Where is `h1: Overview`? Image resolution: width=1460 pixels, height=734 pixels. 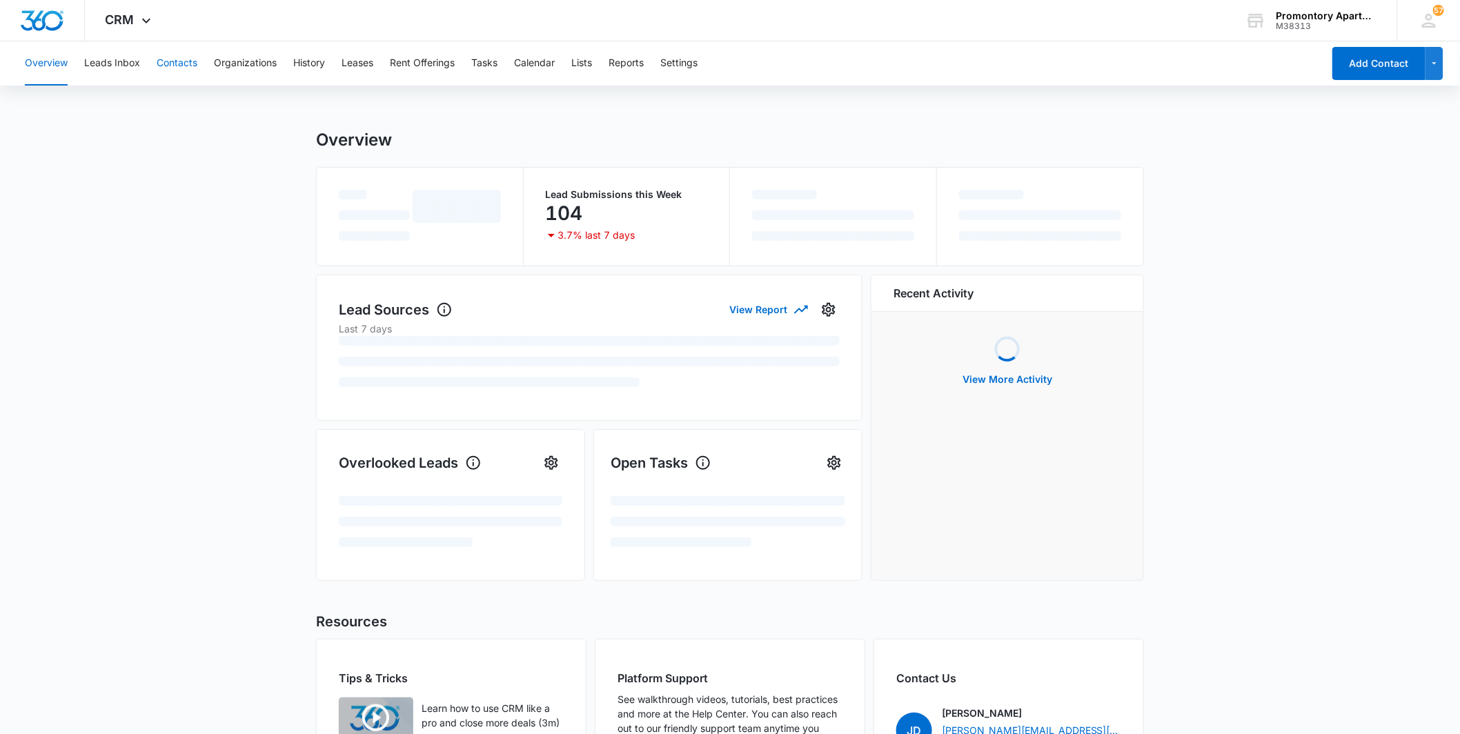
h1: Overview is located at coordinates (354, 140).